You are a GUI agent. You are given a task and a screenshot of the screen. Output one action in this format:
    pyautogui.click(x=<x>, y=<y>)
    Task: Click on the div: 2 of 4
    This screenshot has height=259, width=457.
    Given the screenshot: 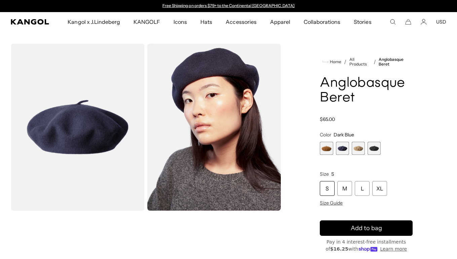 What is the action you would take?
    pyautogui.click(x=342, y=148)
    